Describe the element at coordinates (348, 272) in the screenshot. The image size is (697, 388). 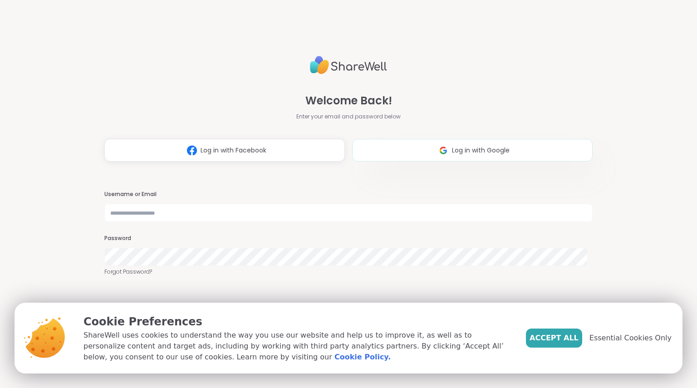
I see `a: Forgot Password?` at that location.